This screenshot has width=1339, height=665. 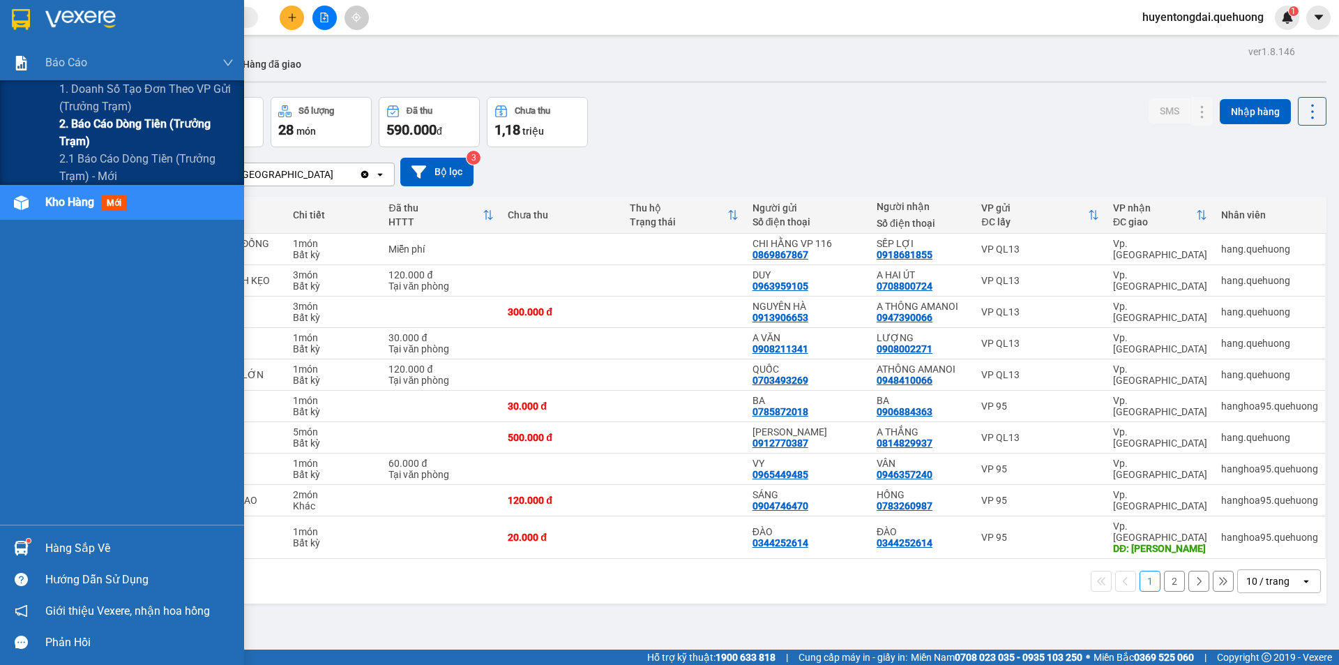 I want to click on strong: 0708 023 035 - 0935 103 250, so click(x=1018, y=657).